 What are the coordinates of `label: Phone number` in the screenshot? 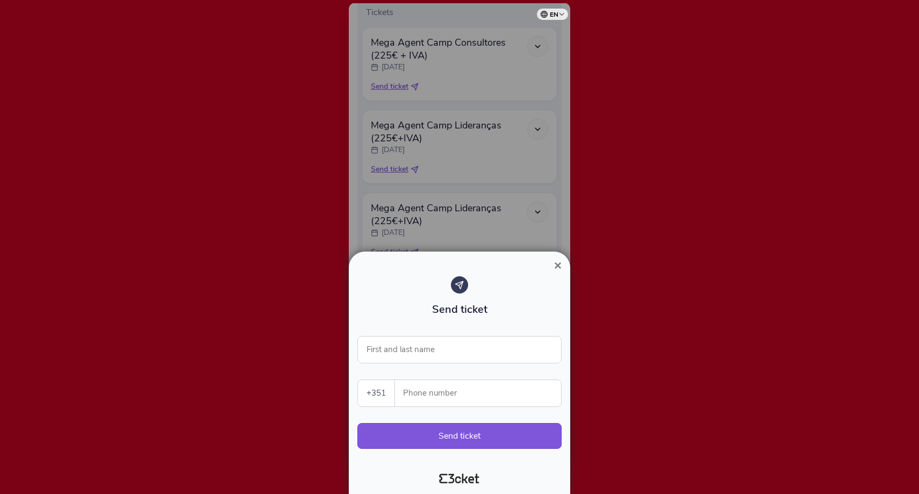 It's located at (479, 393).